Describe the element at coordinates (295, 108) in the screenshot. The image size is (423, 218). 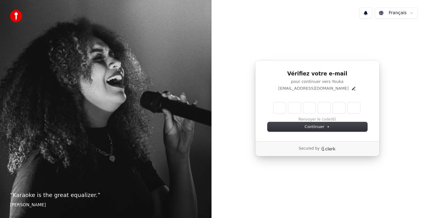
I see `input: Digit 2` at that location.